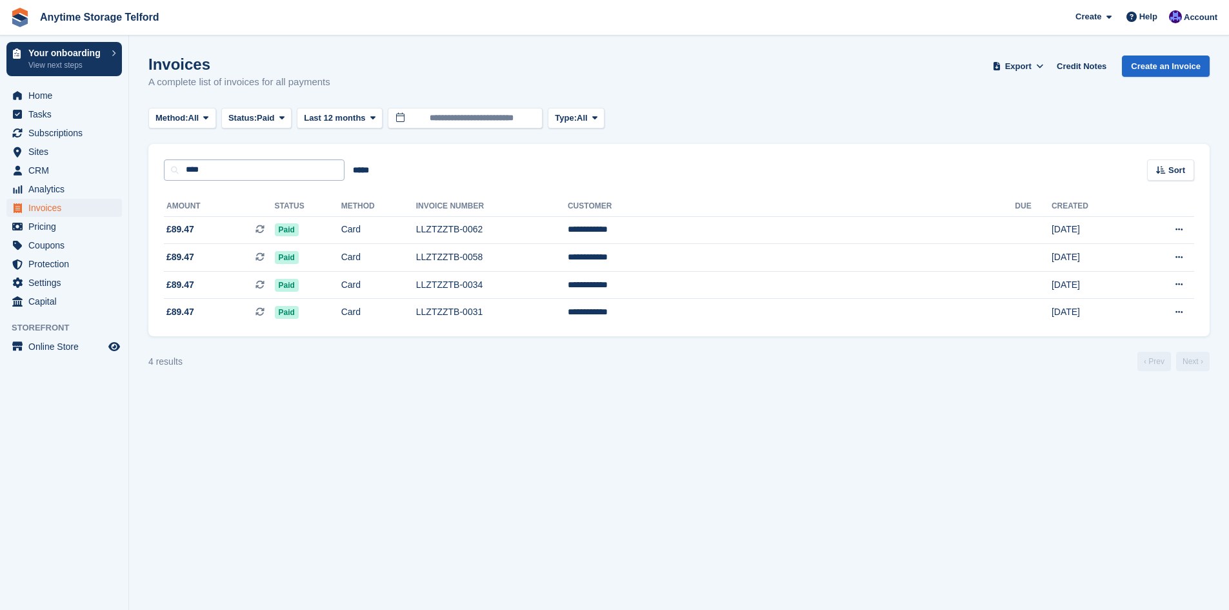 Image resolution: width=1229 pixels, height=610 pixels. Describe the element at coordinates (67, 226) in the screenshot. I see `span: Pricing` at that location.